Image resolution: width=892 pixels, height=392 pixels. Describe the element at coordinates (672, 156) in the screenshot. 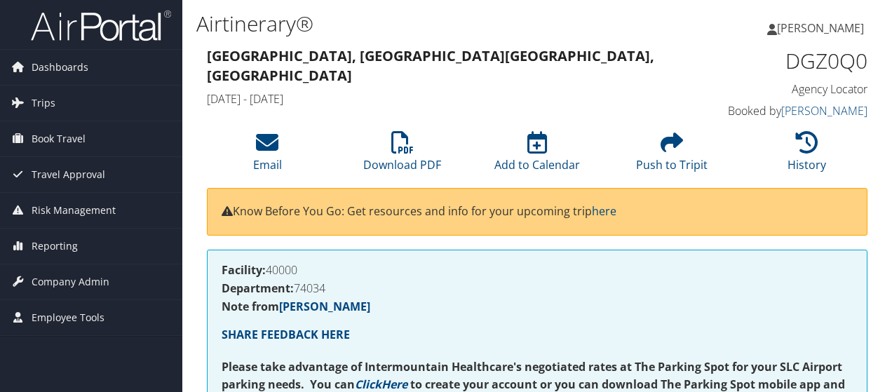

I see `a: Push to Tripit` at that location.